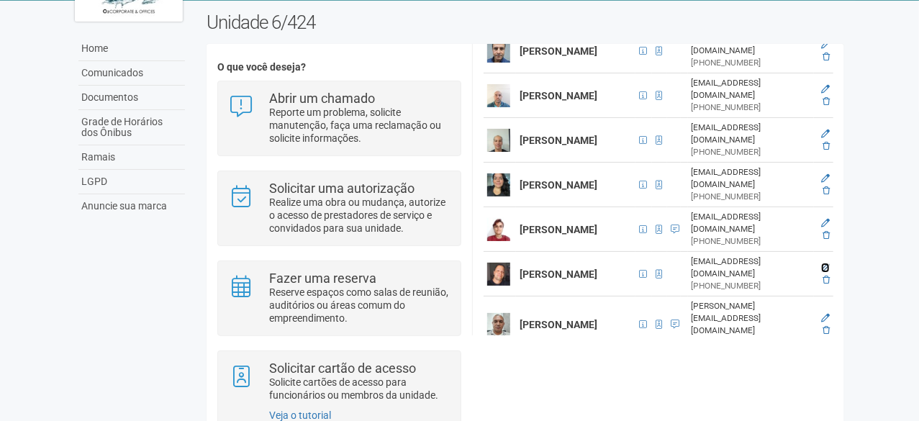  What do you see at coordinates (132, 206) in the screenshot?
I see `a: Anuncie sua marca` at bounding box center [132, 206].